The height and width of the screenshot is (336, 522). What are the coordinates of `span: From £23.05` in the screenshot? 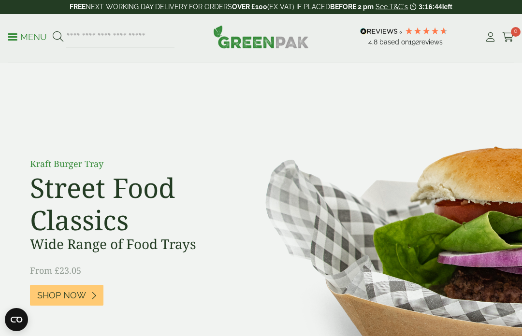 It's located at (56, 271).